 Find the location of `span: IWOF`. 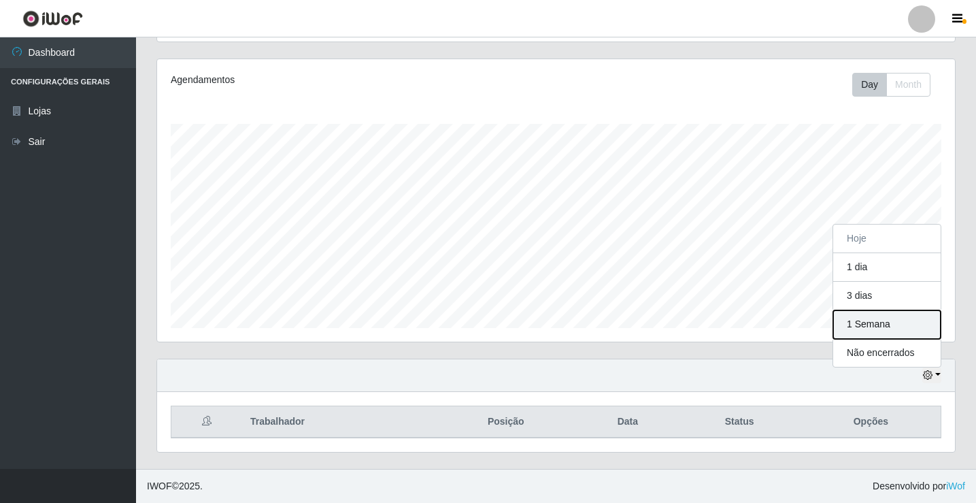

span: IWOF is located at coordinates (159, 486).